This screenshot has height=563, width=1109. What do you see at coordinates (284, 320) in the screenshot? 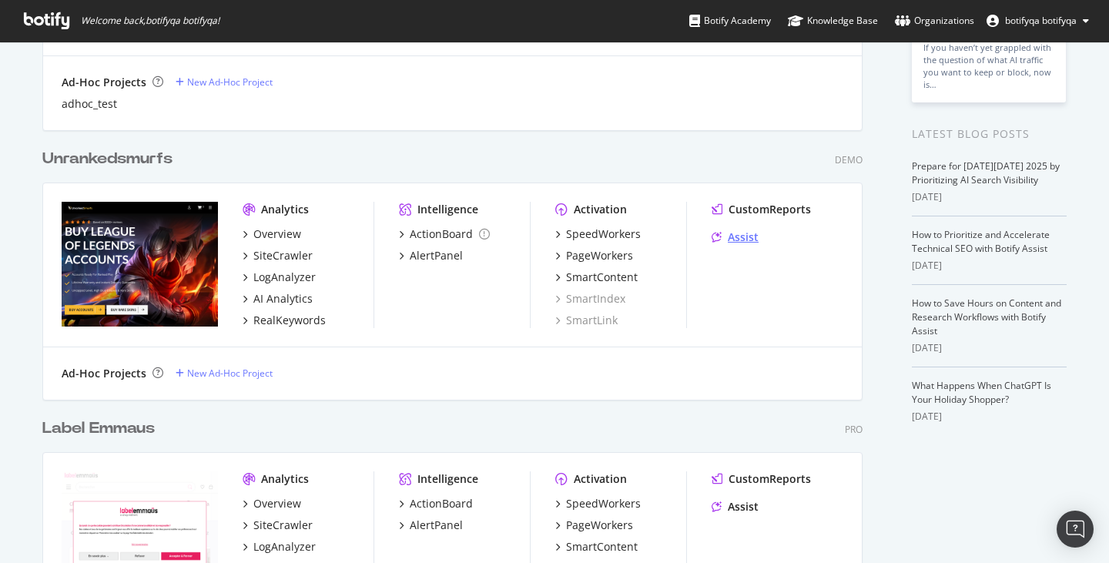
I see `a: RealKeywords` at bounding box center [284, 320].